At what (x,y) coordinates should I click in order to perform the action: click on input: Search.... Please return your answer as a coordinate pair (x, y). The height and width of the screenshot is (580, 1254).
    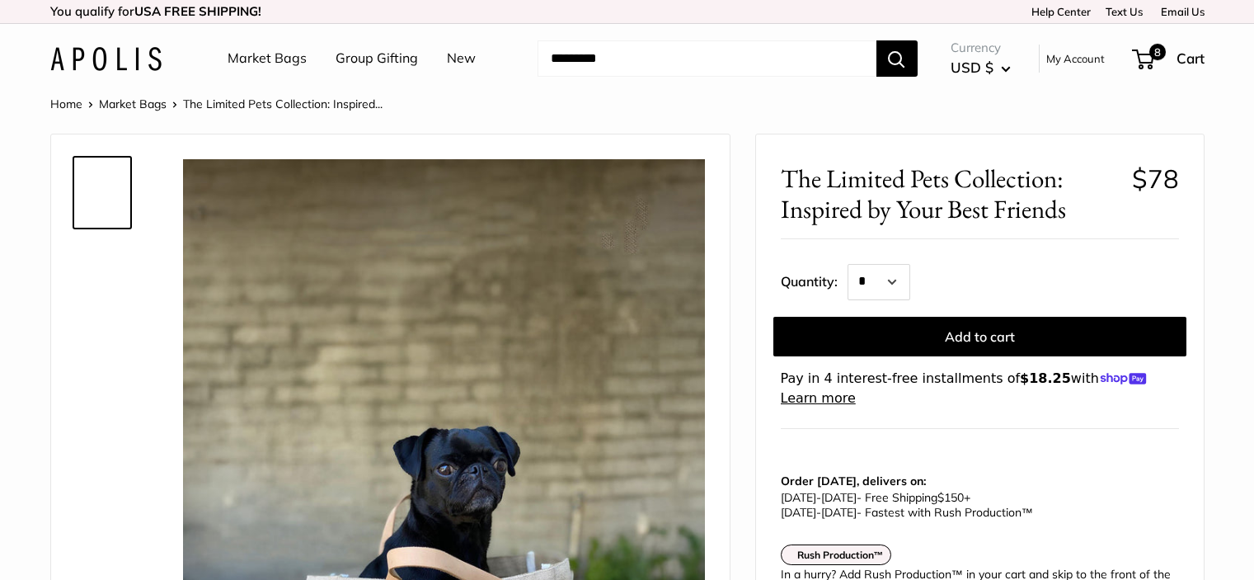
    Looking at the image, I should click on (706, 59).